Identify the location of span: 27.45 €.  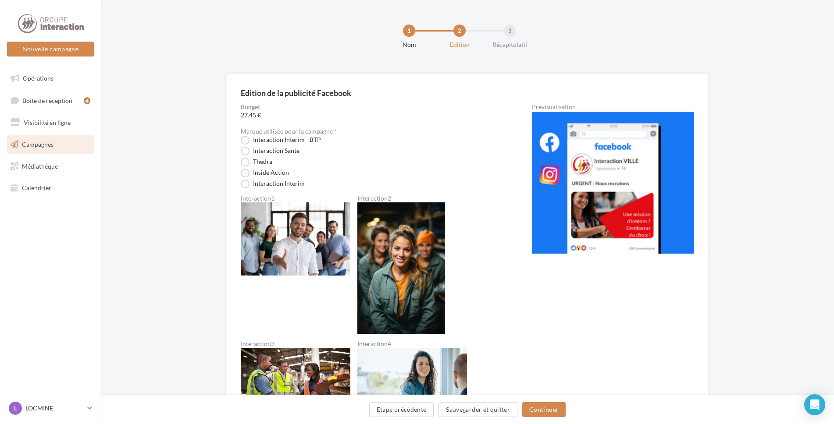
(372, 115).